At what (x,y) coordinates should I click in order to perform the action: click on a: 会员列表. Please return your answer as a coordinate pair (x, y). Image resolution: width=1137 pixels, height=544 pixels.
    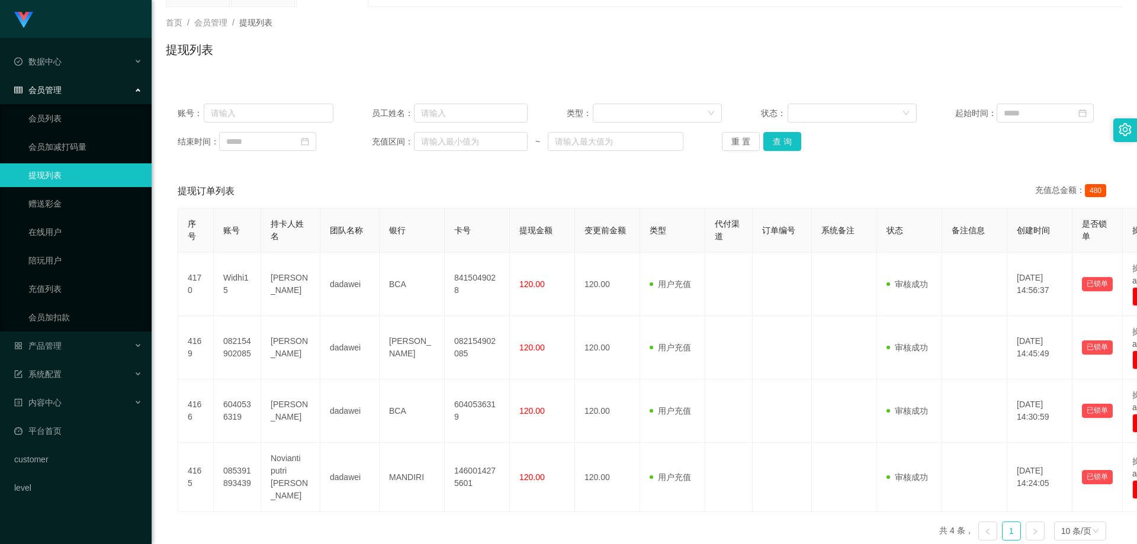
    Looking at the image, I should click on (85, 118).